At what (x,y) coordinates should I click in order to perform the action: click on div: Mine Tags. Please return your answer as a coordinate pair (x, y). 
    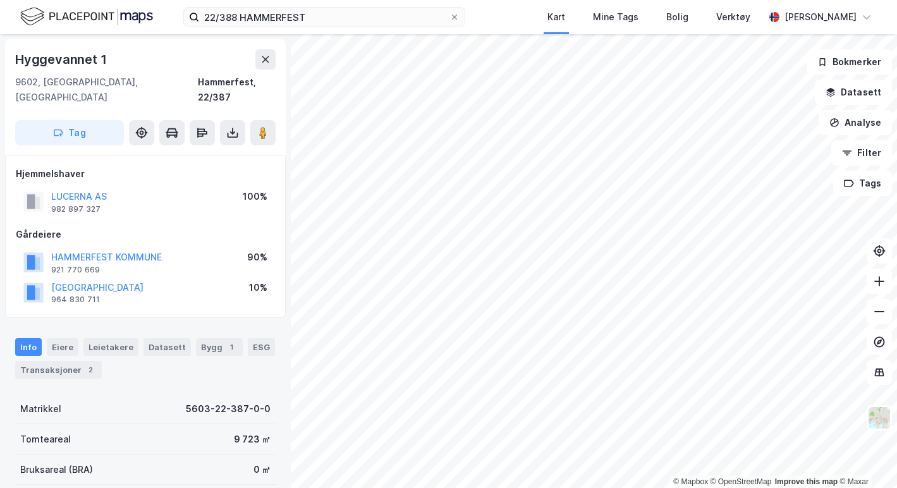
    Looking at the image, I should click on (615, 17).